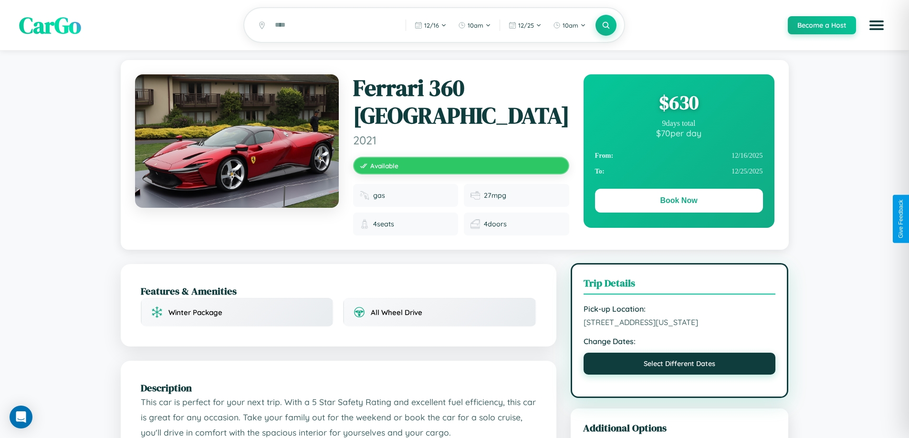 The width and height of the screenshot is (909, 438). Describe the element at coordinates (679, 364) in the screenshot. I see `button: Select Different Dates` at that location.